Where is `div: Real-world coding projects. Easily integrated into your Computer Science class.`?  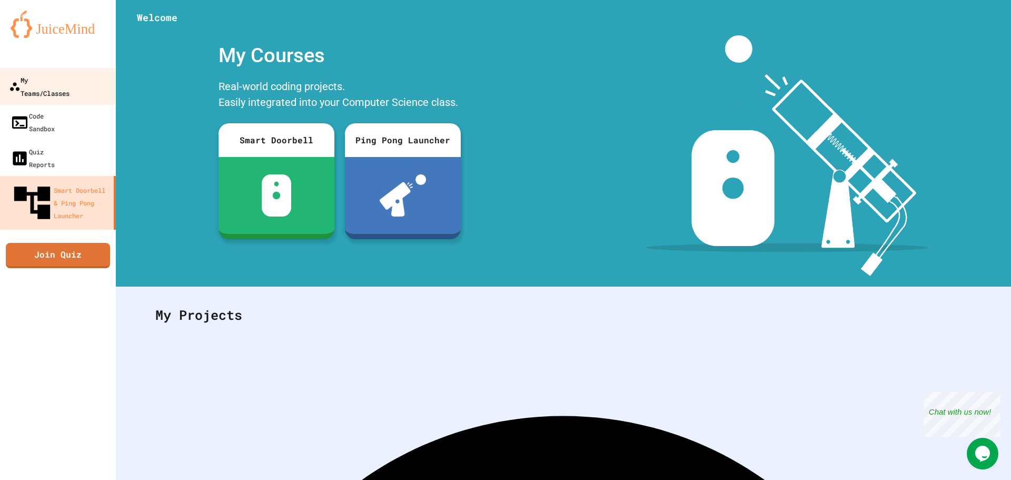
div: Real-world coding projects. Easily integrated into your Computer Science class. is located at coordinates (340, 95).